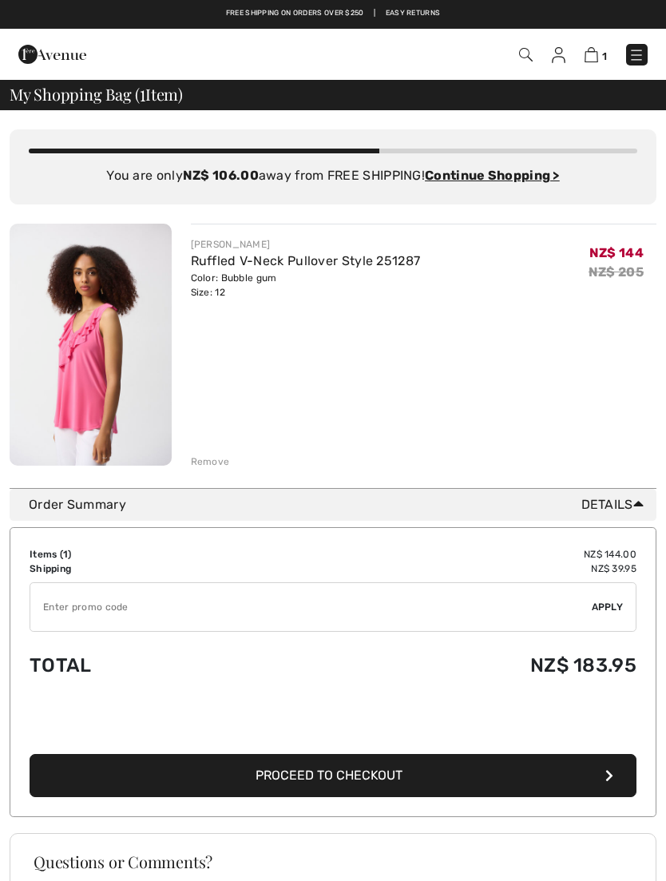  Describe the element at coordinates (616, 505) in the screenshot. I see `span: Details` at that location.